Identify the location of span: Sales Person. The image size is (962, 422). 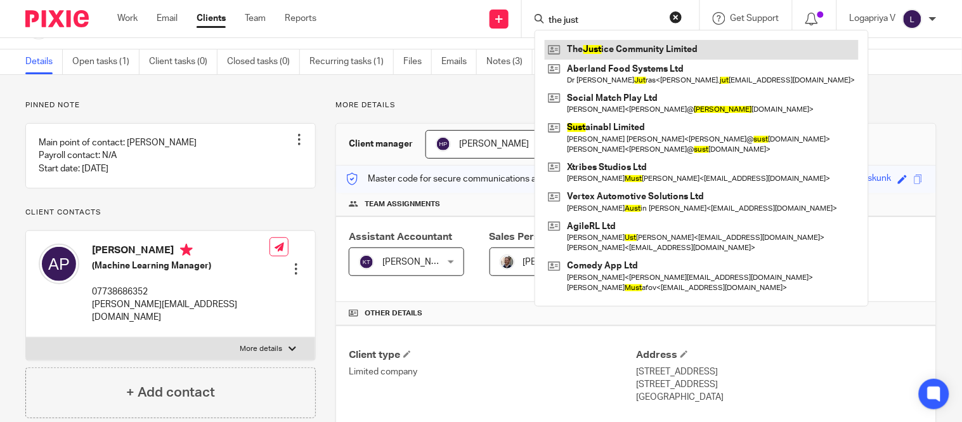
(521, 236).